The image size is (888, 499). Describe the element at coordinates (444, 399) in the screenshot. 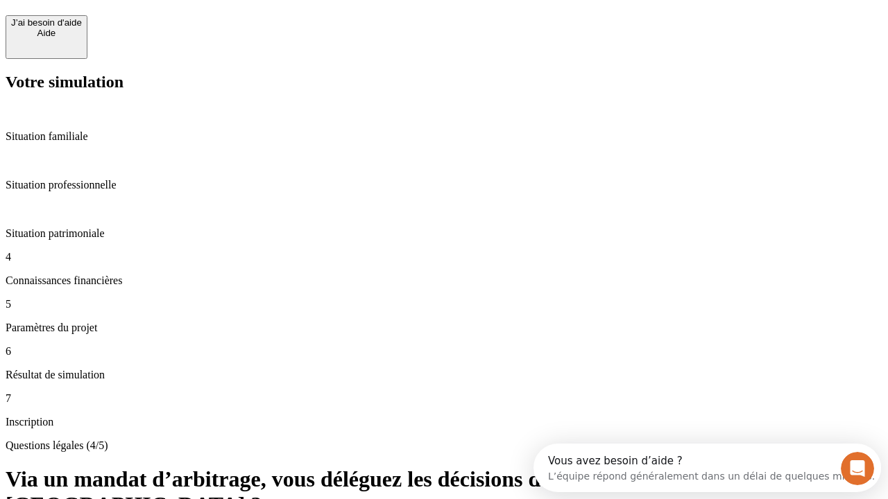

I see `p: 7` at that location.